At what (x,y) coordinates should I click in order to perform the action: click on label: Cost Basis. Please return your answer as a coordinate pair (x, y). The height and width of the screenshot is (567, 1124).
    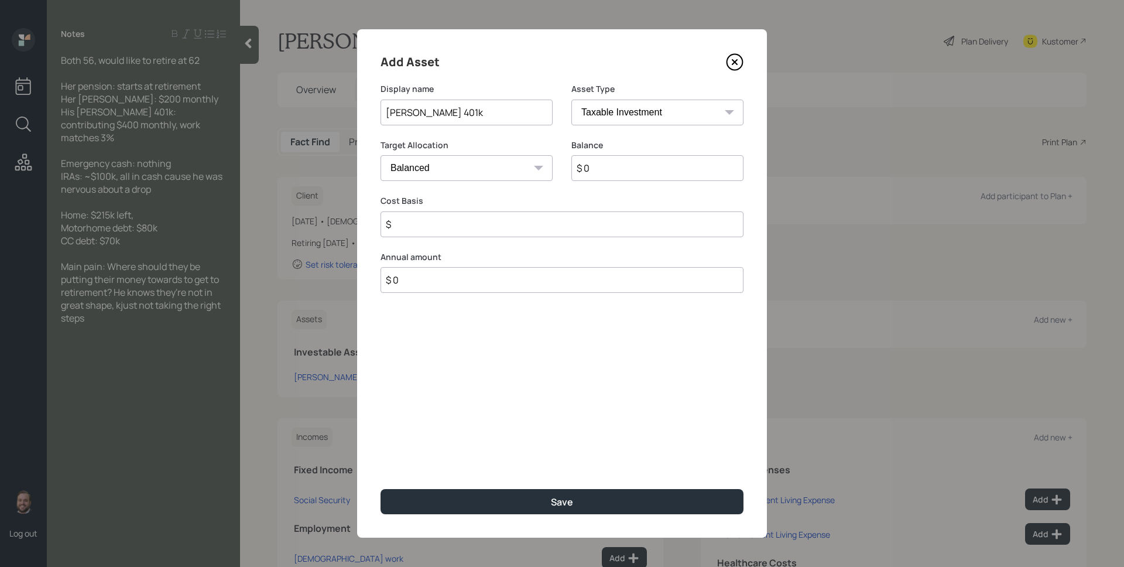
    Looking at the image, I should click on (562, 201).